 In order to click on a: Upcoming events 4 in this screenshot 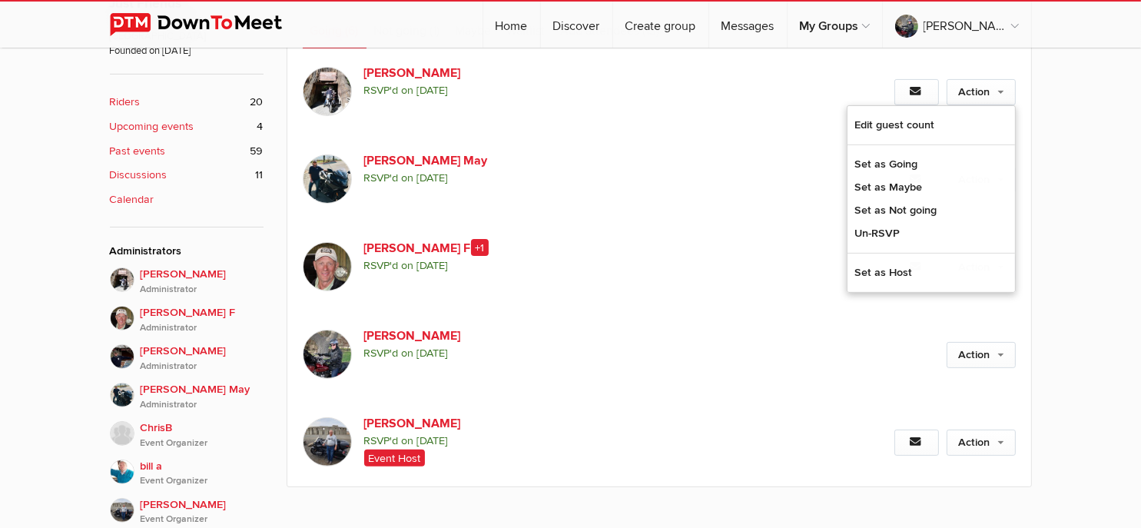, I will do `click(187, 127)`.